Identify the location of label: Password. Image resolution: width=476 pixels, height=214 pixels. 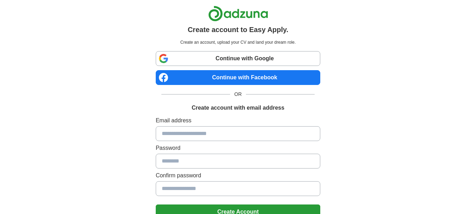
(238, 148).